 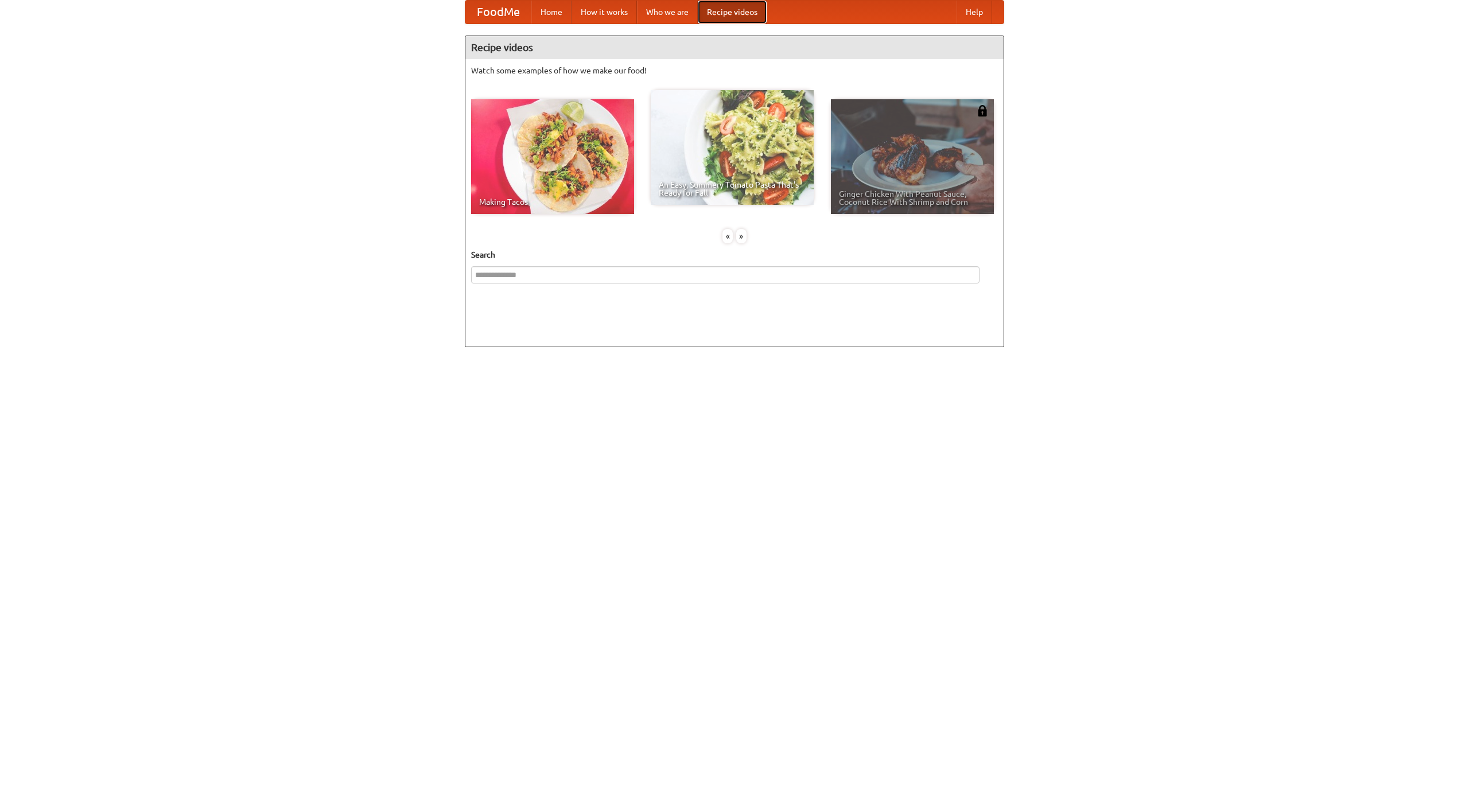 What do you see at coordinates (983, 111) in the screenshot?
I see `img: 483408.png` at bounding box center [983, 111].